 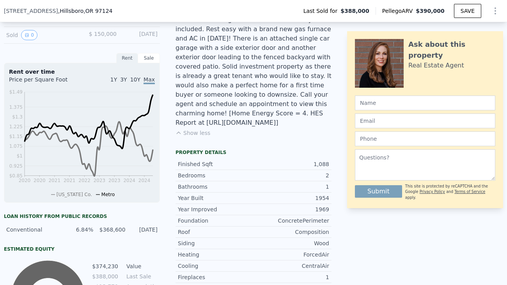 What do you see at coordinates (14, 146) in the screenshot?
I see `tspan: $1.075` at bounding box center [14, 146].